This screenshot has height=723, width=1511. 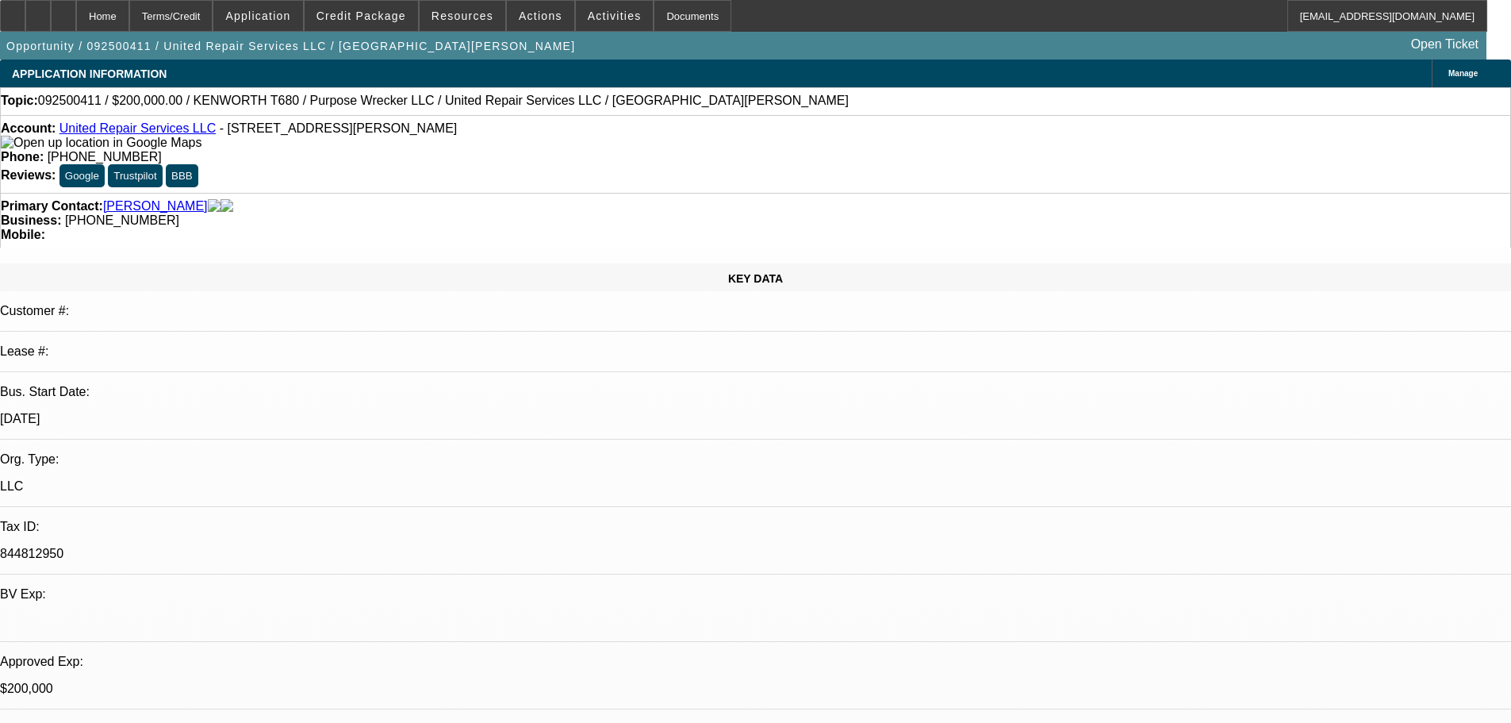 What do you see at coordinates (227, 206) in the screenshot?
I see `img: linkedin-icon.png` at bounding box center [227, 206].